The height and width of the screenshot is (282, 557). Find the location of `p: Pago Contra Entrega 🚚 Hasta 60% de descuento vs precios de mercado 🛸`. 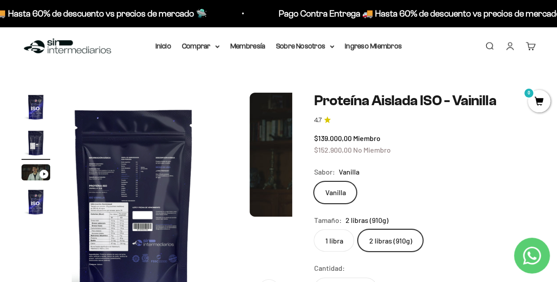

p: Pago Contra Entrega 🚚 Hasta 60% de descuento vs precios de mercado 🛸 is located at coordinates (324, 13).